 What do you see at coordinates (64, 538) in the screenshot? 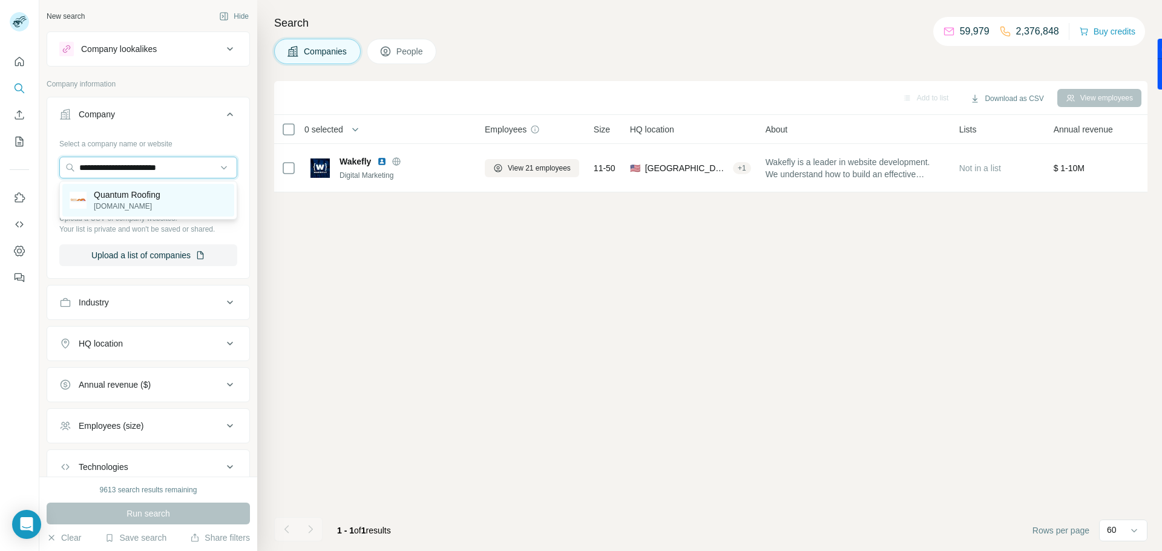
I see `button: Clear` at bounding box center [64, 538].